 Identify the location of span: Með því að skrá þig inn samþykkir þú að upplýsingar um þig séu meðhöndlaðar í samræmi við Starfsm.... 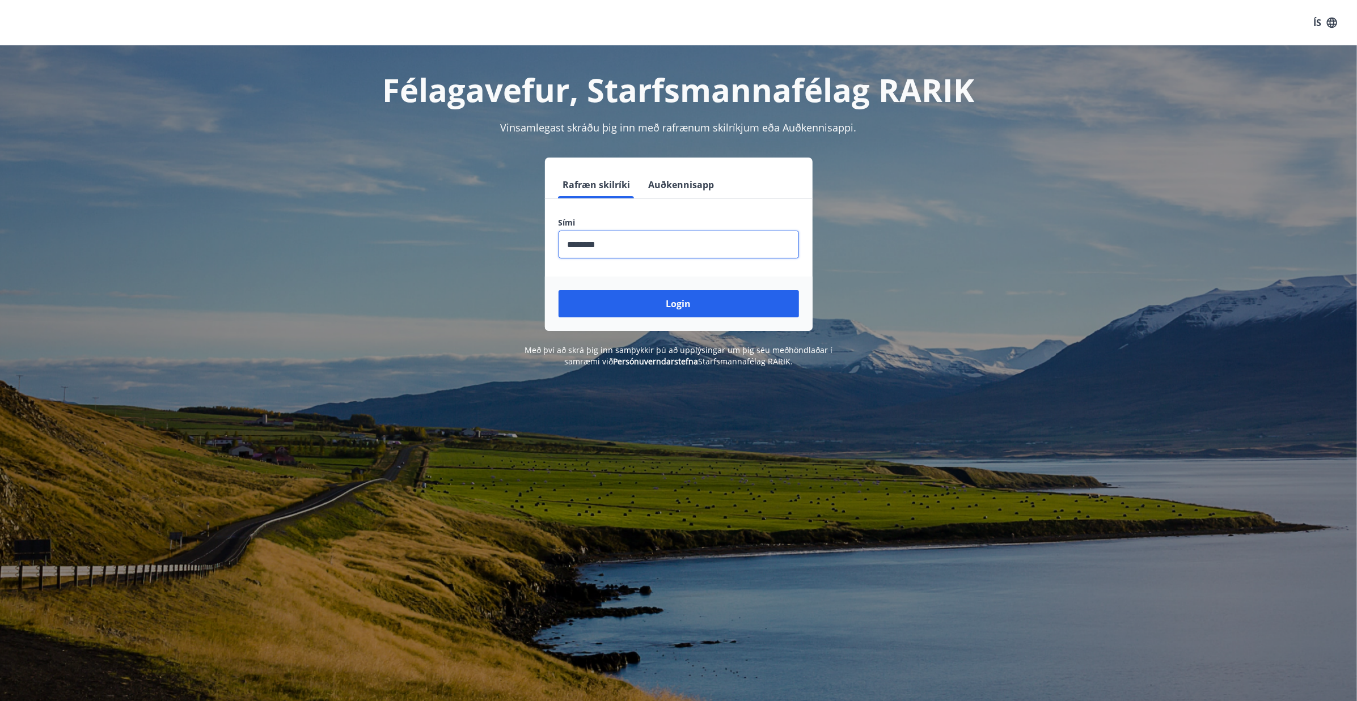
(678, 356).